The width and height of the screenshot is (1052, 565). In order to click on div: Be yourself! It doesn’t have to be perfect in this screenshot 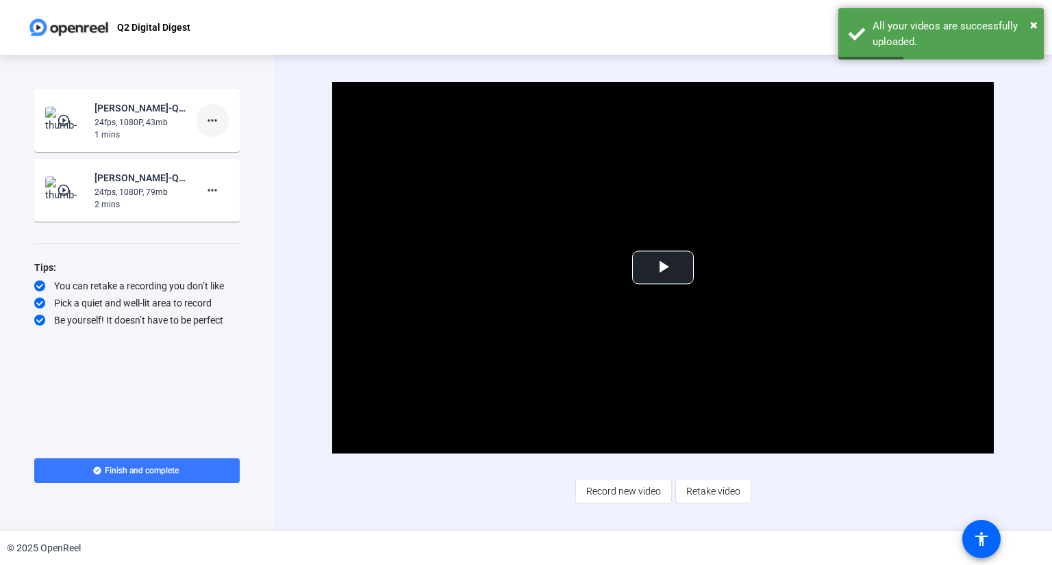, I will do `click(137, 320)`.